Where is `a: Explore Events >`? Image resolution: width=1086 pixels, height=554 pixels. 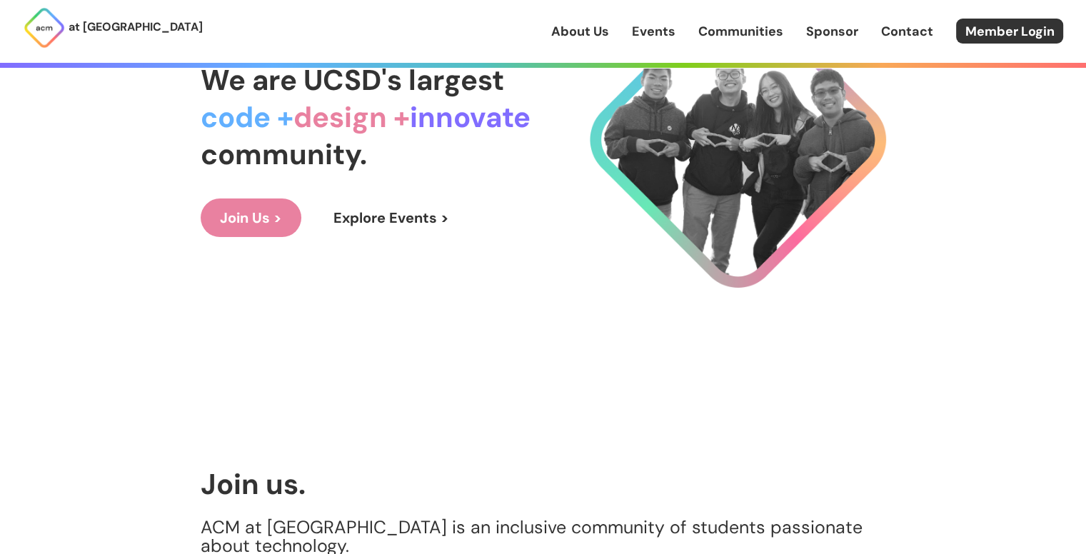
a: Explore Events > is located at coordinates (391, 218).